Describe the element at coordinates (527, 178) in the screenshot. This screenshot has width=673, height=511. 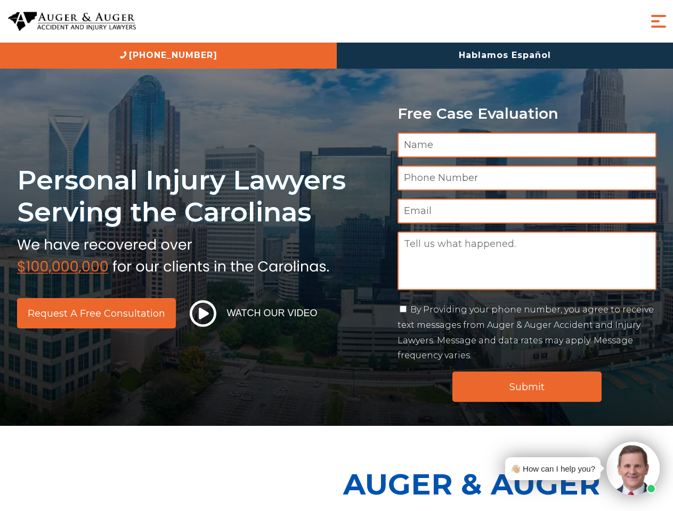
I see `input: Phone Number` at that location.